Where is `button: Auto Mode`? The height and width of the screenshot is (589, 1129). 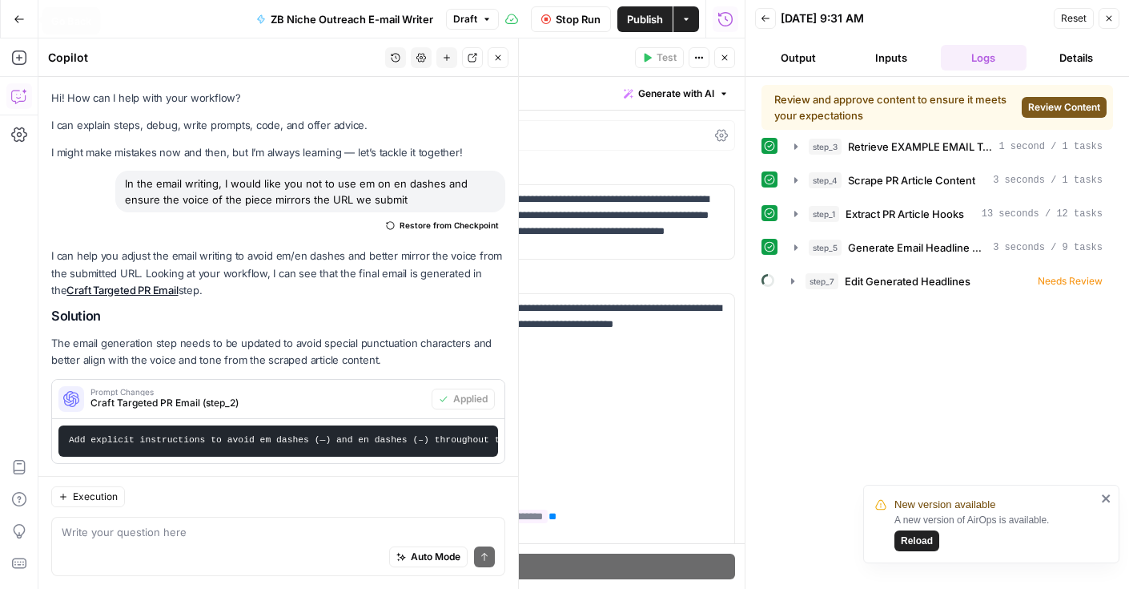
button: Auto Mode is located at coordinates (428, 556).